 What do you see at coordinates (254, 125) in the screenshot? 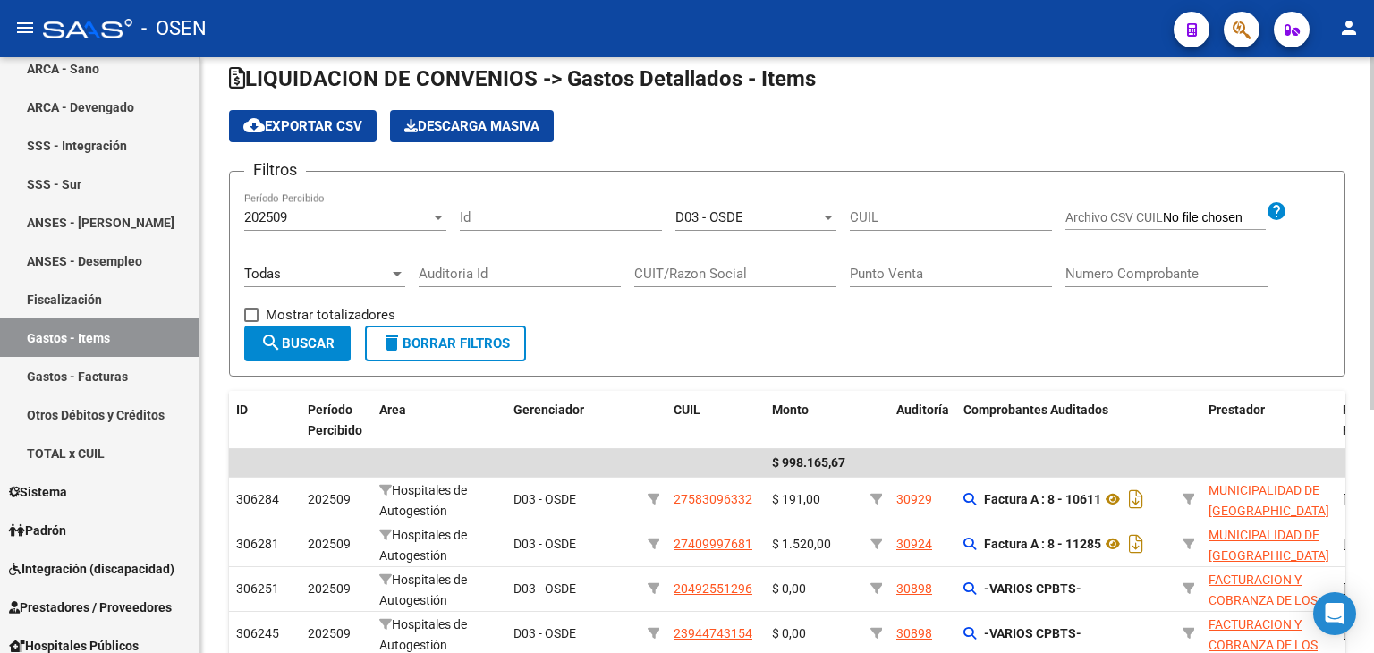
I see `mat-icon: cloud_download` at bounding box center [254, 125].